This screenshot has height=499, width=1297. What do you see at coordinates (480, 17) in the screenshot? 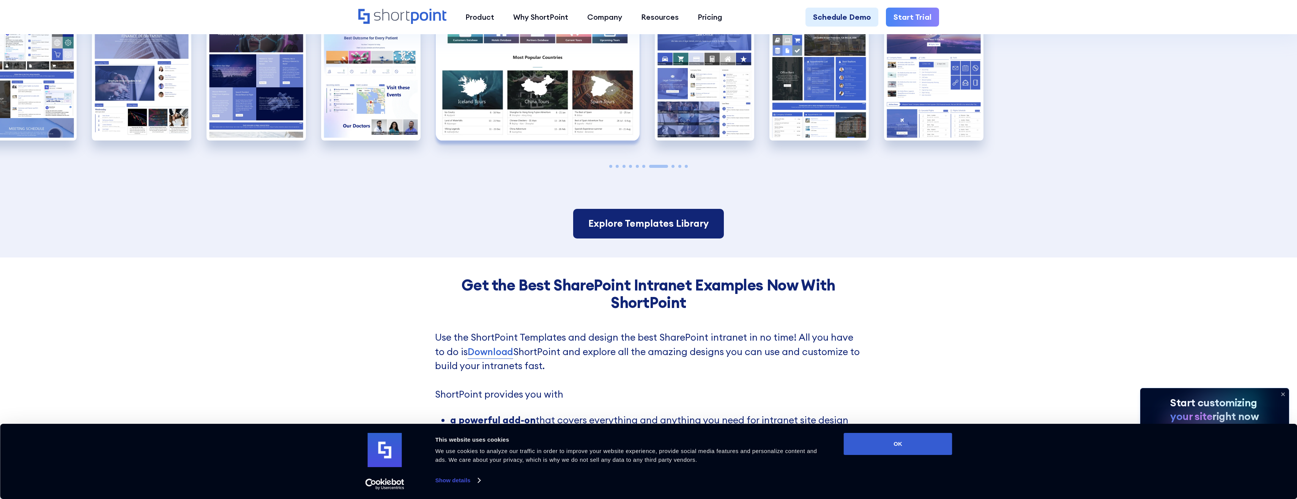
I see `a: Product` at bounding box center [480, 17].